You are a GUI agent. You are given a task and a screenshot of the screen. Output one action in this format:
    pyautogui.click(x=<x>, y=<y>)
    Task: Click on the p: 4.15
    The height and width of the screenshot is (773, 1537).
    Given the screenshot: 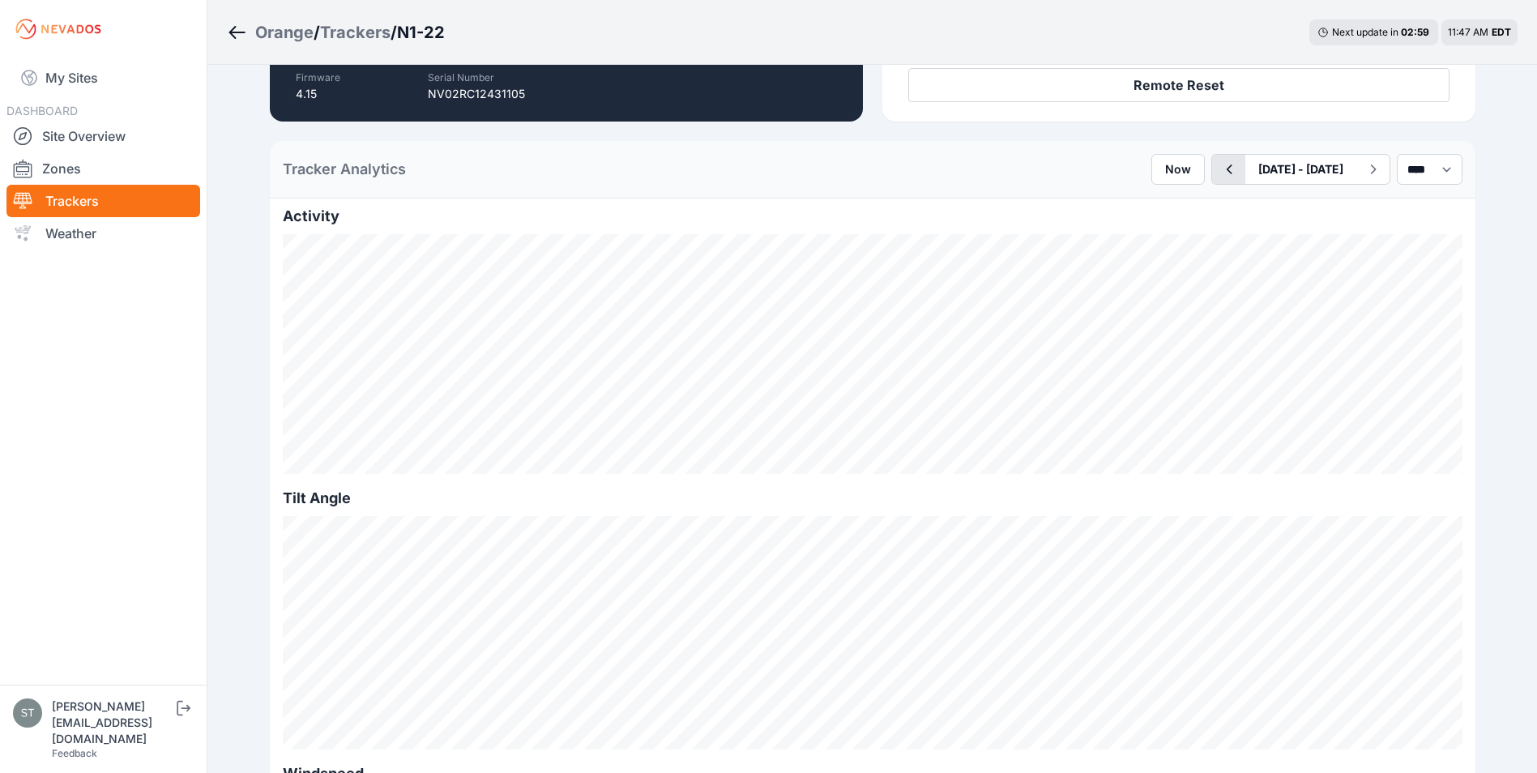 What is the action you would take?
    pyautogui.click(x=318, y=94)
    